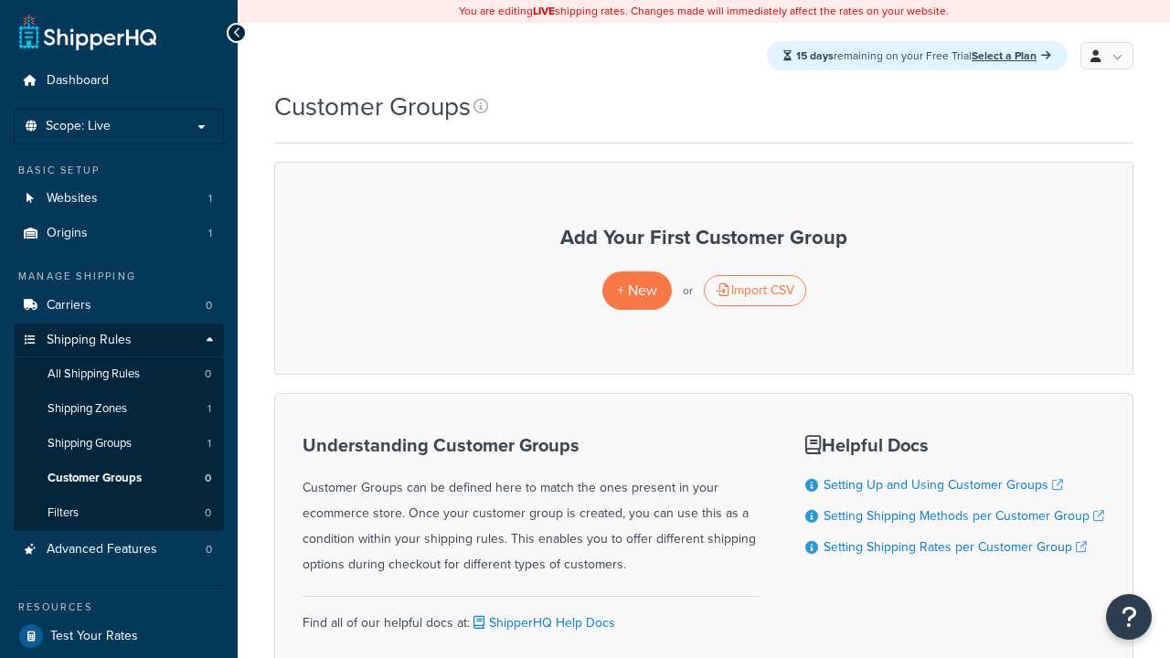 The width and height of the screenshot is (1170, 658). I want to click on span: Shipping Zones, so click(87, 408).